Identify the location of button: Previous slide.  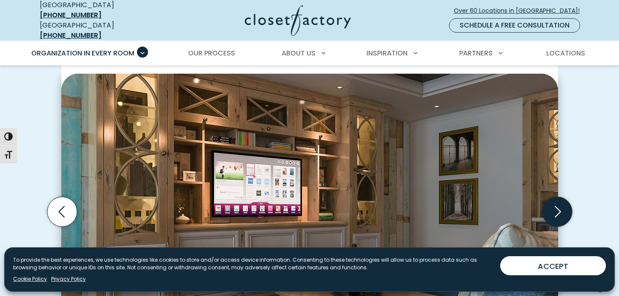
(62, 212).